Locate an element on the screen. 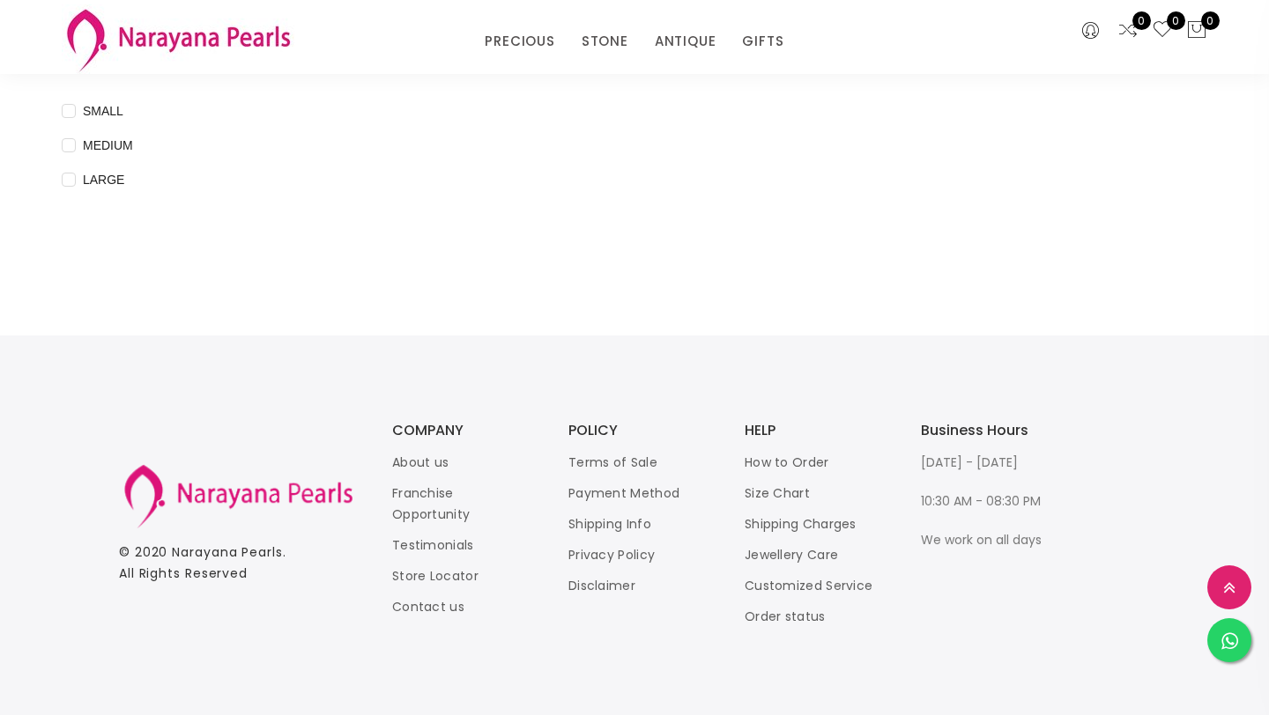  a: Payment Method is located at coordinates (624, 493).